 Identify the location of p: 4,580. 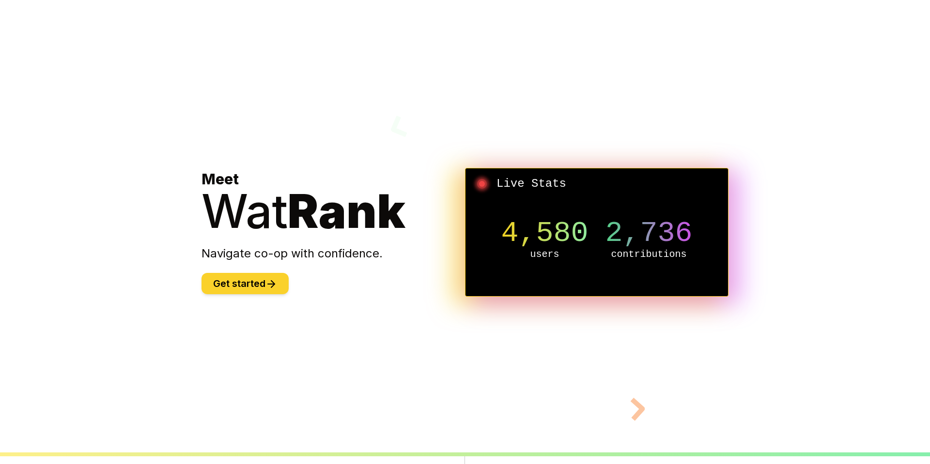
(544, 233).